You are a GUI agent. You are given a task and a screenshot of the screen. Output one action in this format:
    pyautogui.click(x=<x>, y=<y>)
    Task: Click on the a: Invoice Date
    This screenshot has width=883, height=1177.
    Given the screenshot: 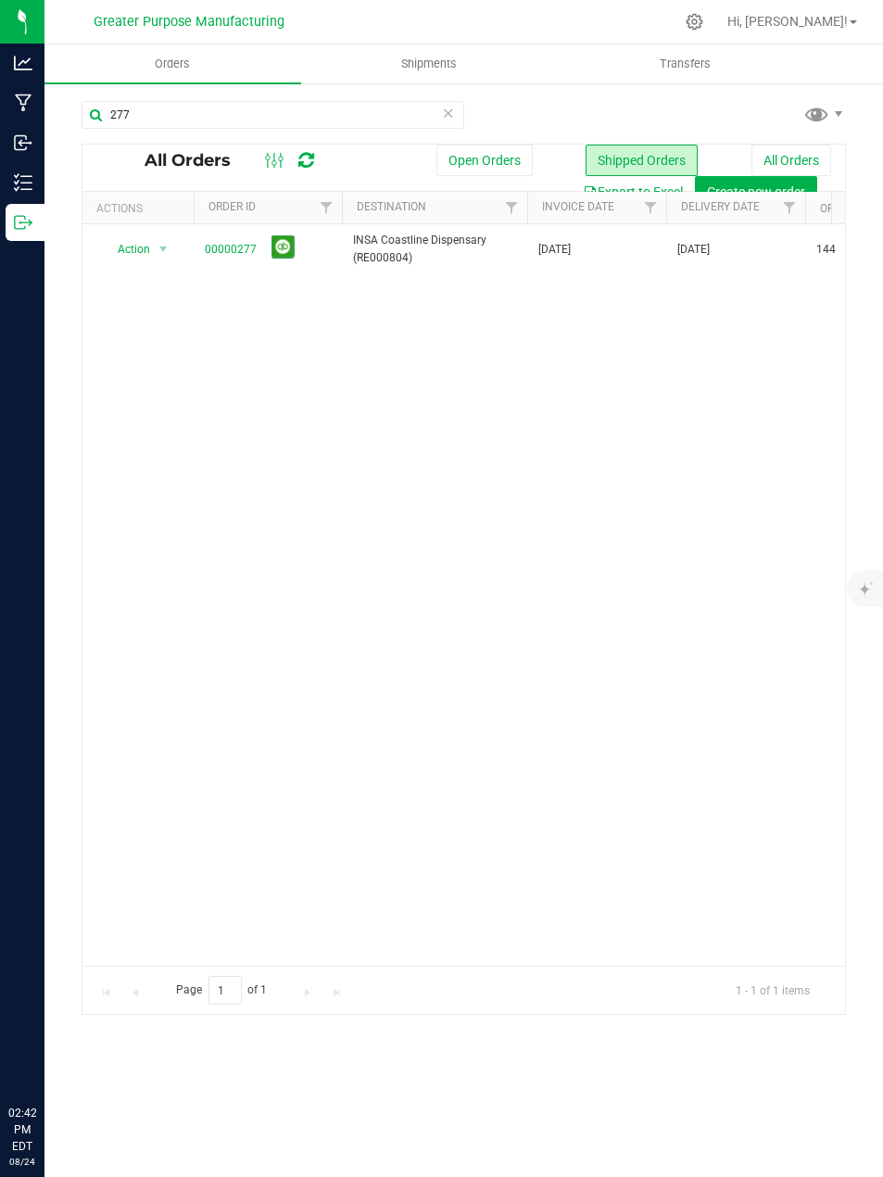 What is the action you would take?
    pyautogui.click(x=578, y=207)
    